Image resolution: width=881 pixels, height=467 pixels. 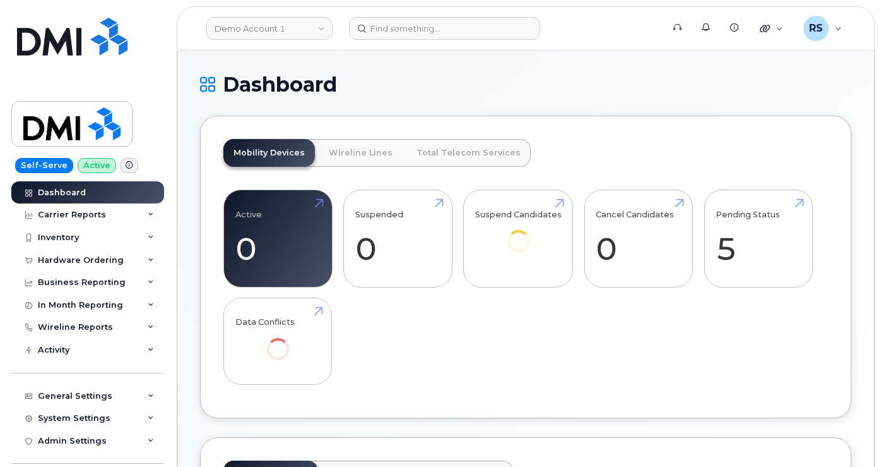 What do you see at coordinates (468, 153) in the screenshot?
I see `a: Total Telecom Services` at bounding box center [468, 153].